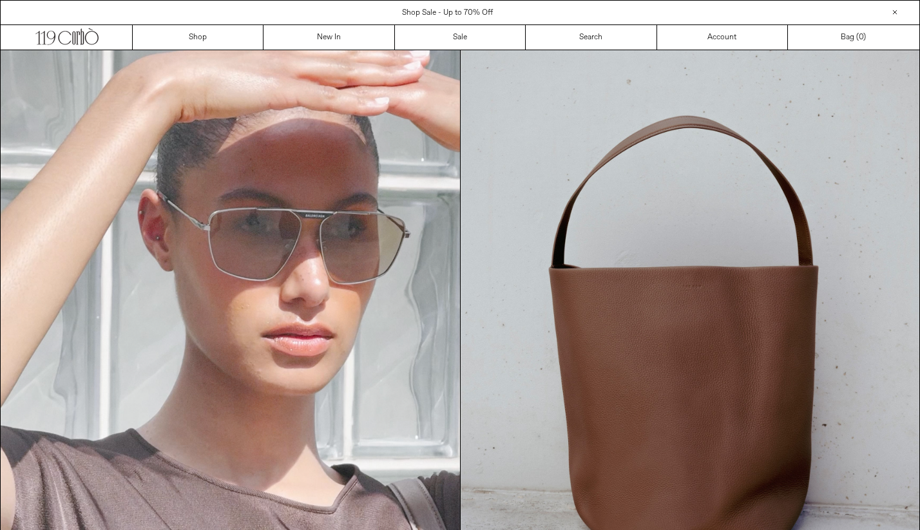 This screenshot has width=920, height=530. What do you see at coordinates (198, 37) in the screenshot?
I see `a: Shop` at bounding box center [198, 37].